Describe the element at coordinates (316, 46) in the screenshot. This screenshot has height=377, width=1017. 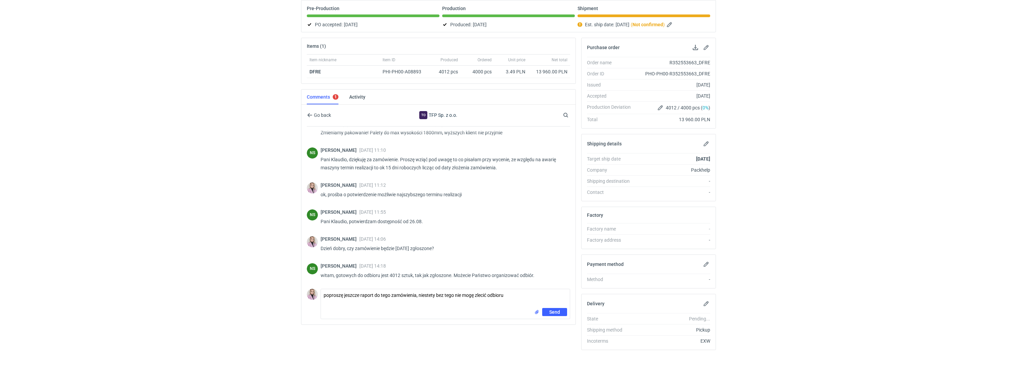
I see `h2: Items (1)` at that location.